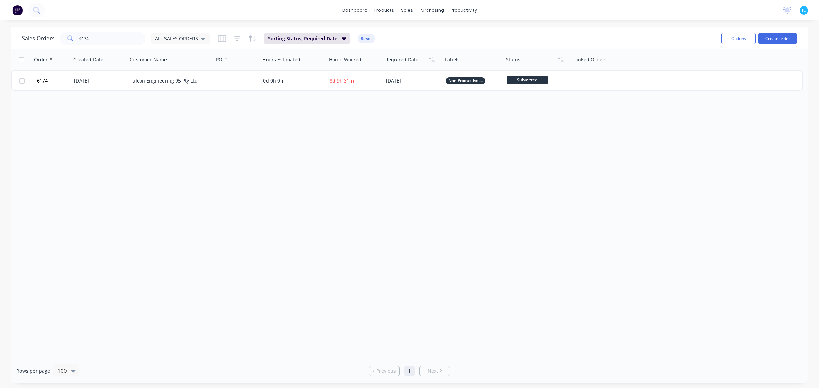 The image size is (819, 388). Describe the element at coordinates (384, 10) in the screenshot. I see `div: products` at that location.